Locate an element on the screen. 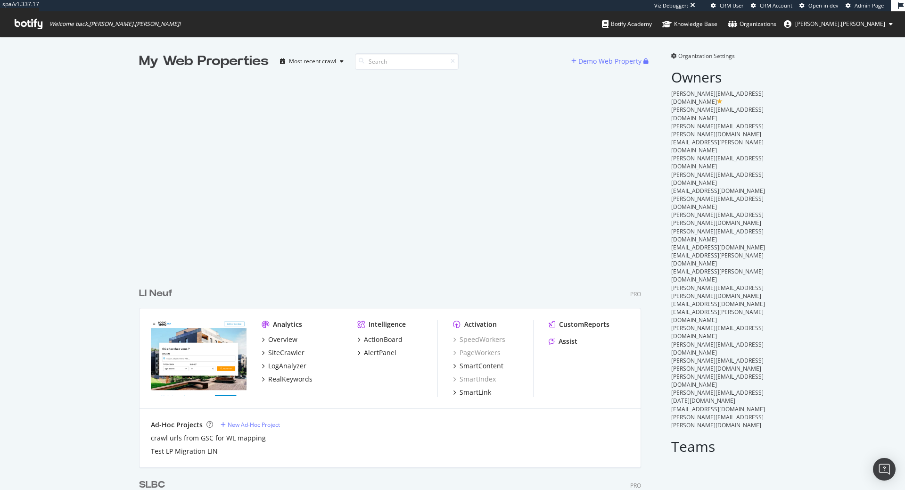 This screenshot has width=905, height=490. span: benjamin.bussiere is located at coordinates (840, 24).